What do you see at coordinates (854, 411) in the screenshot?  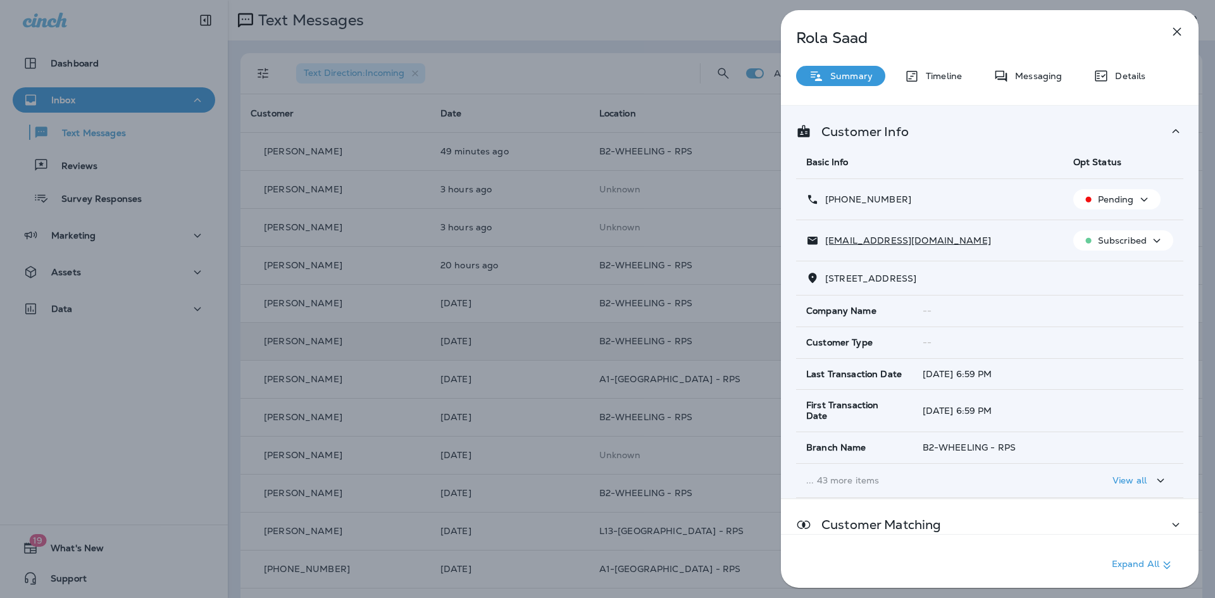 I see `span: First Transaction Date` at bounding box center [854, 411].